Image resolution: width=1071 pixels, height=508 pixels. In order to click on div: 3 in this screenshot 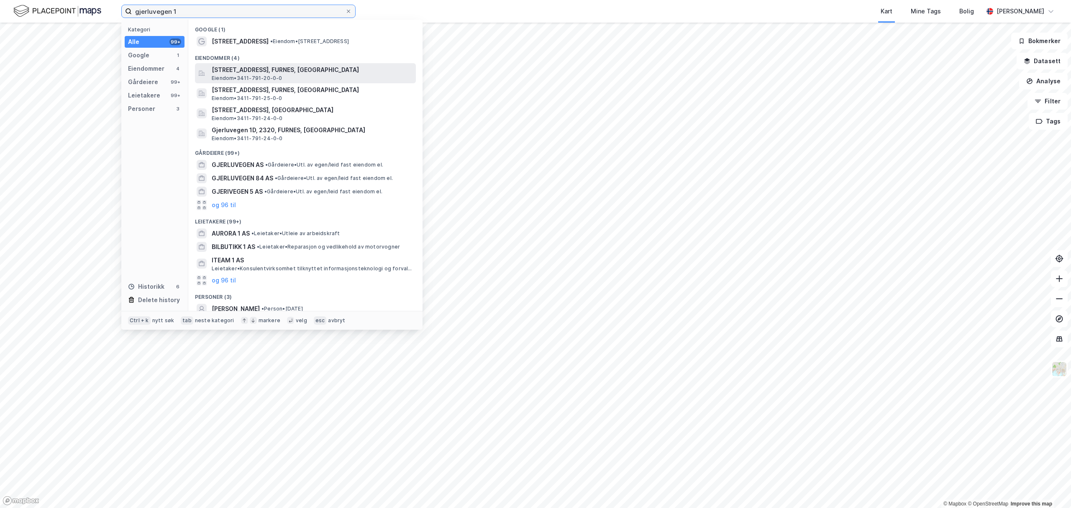, I will do `click(178, 109)`.